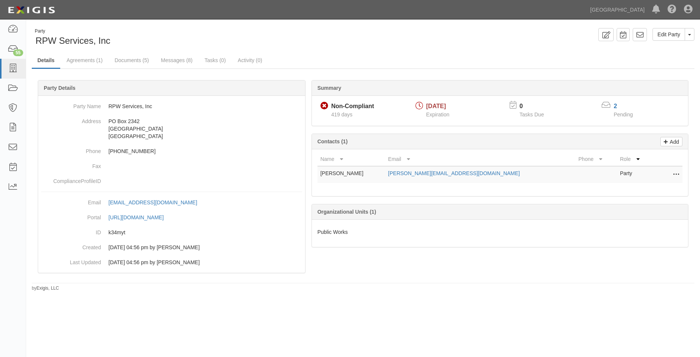  I want to click on div: Party, so click(73, 31).